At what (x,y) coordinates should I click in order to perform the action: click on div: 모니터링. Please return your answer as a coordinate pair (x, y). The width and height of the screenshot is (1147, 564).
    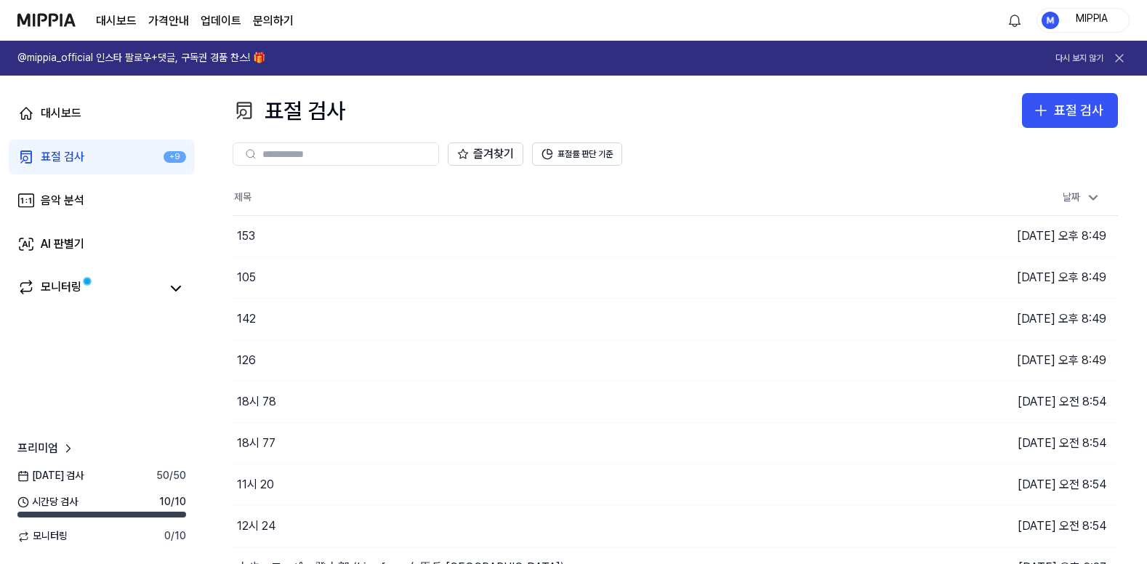
    Looking at the image, I should click on (61, 288).